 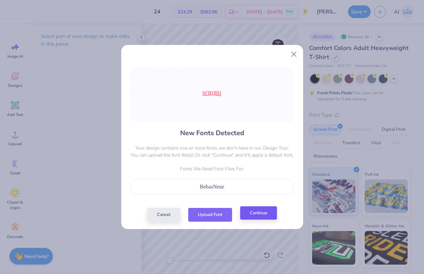 I want to click on h4: New Fonts Detected, so click(x=212, y=133).